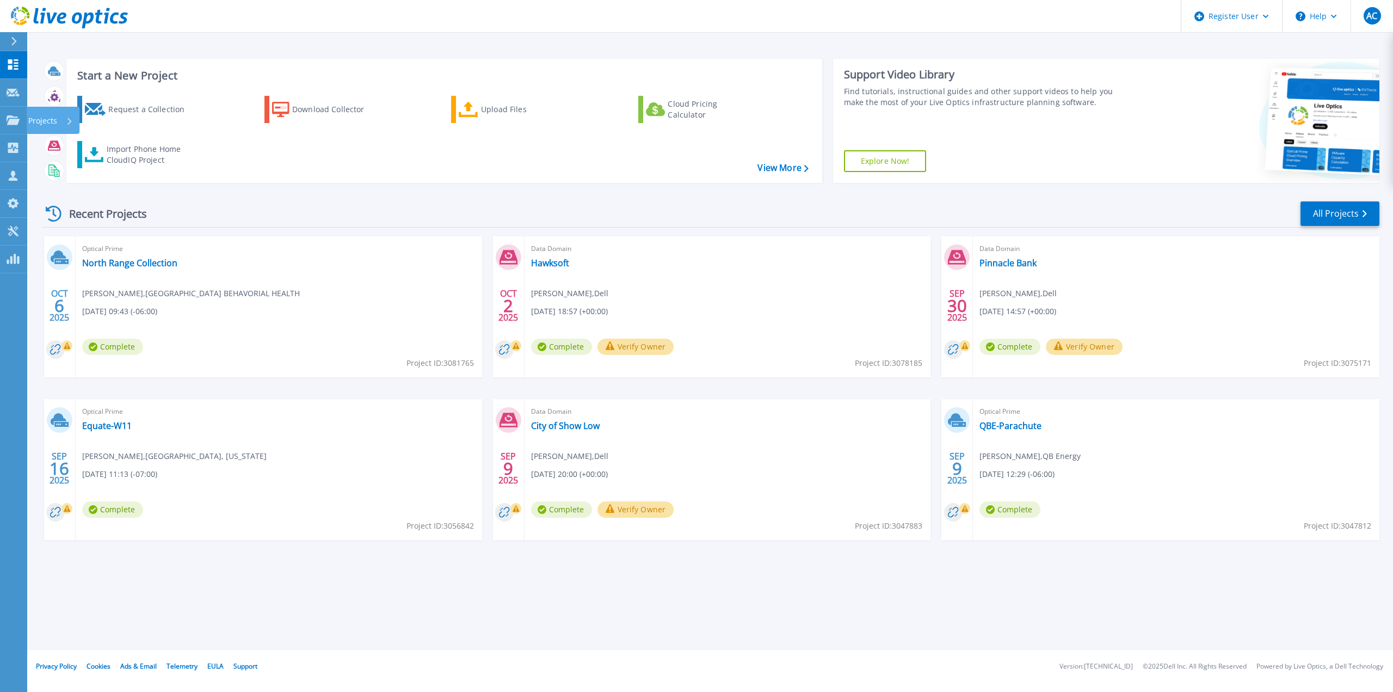  What do you see at coordinates (1008, 263) in the screenshot?
I see `a: Pinnacle Bank` at bounding box center [1008, 263].